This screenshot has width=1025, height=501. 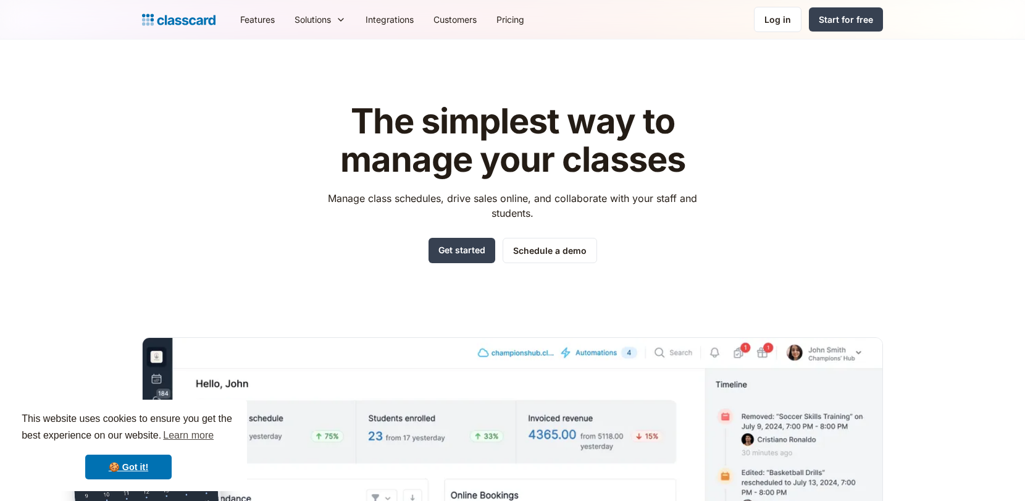 I want to click on a: Customers, so click(x=455, y=19).